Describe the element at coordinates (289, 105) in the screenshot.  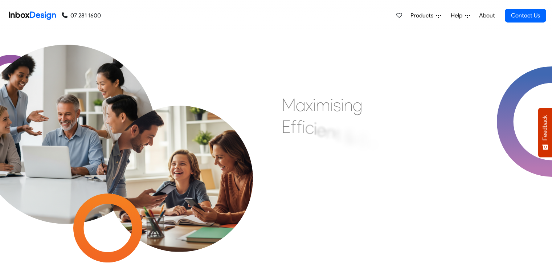
I see `div: M` at that location.